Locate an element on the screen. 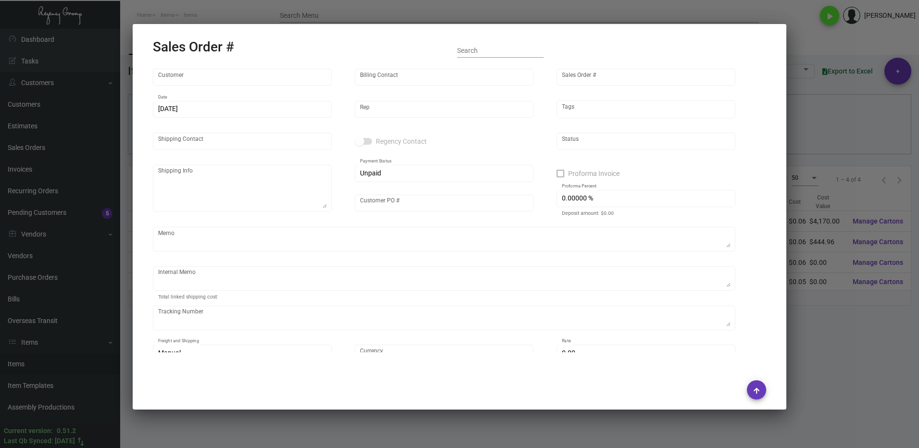 This screenshot has height=448, width=919. div: Current version: is located at coordinates (28, 431).